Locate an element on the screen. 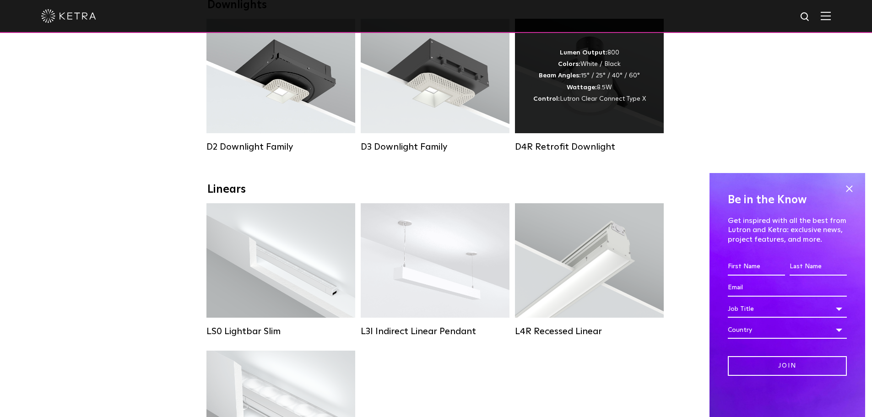 Image resolution: width=872 pixels, height=417 pixels. strong: Control: is located at coordinates (546, 99).